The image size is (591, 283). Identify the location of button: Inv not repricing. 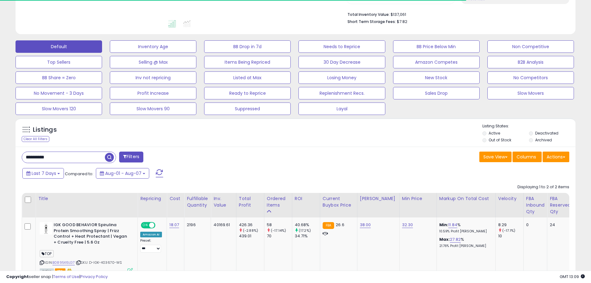
(153, 78).